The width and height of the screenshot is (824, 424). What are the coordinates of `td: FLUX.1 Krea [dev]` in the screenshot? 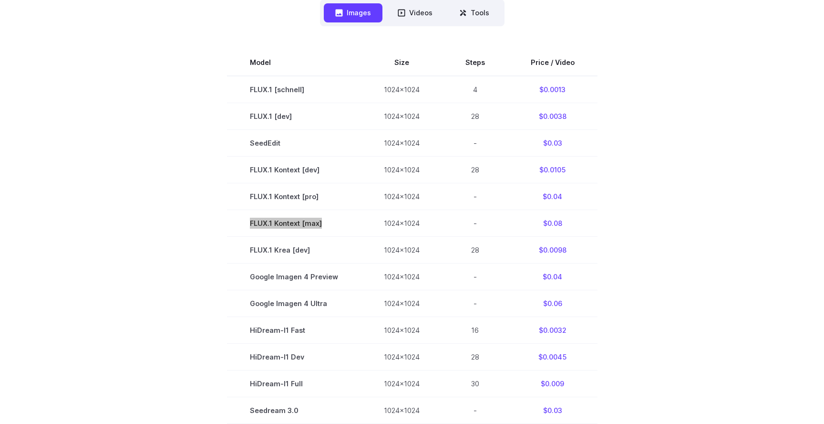 It's located at (294, 249).